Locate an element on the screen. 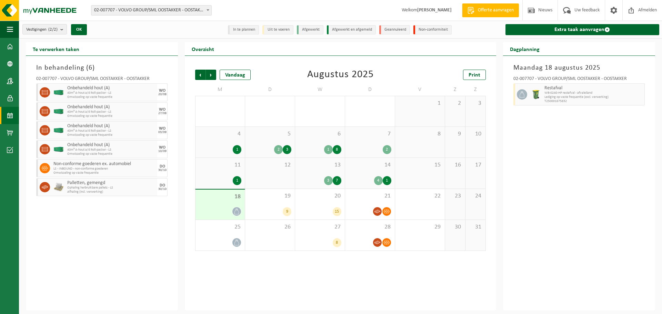  span: 18 is located at coordinates (220, 197).